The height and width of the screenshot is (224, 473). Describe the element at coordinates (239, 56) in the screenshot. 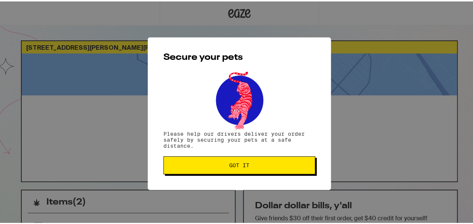

I see `h2: Secure your pets` at that location.